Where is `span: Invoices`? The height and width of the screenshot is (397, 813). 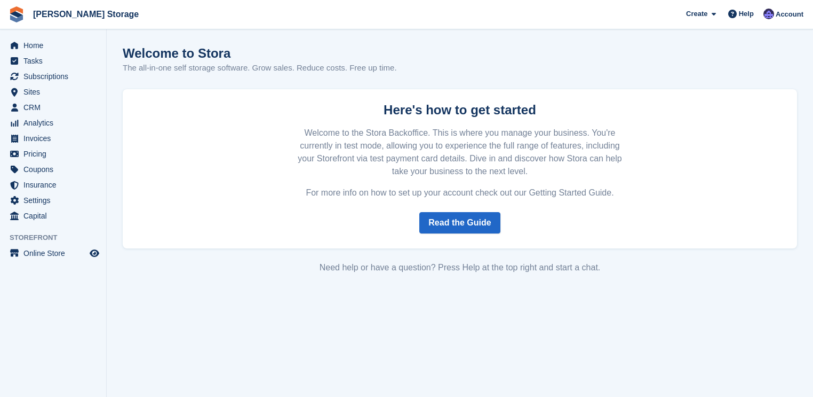
span: Invoices is located at coordinates (56, 138).